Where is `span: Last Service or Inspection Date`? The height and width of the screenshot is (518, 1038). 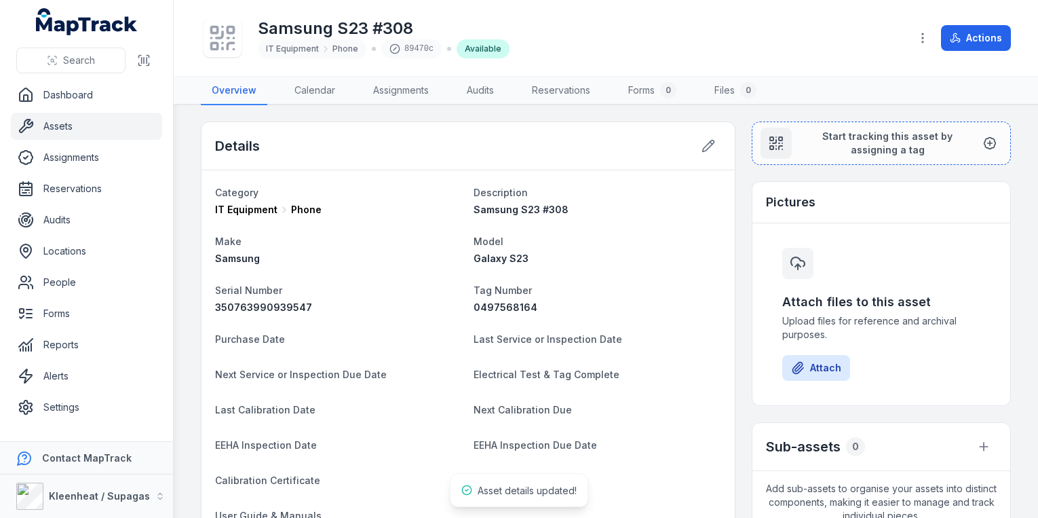
span: Last Service or Inspection Date is located at coordinates (548, 339).